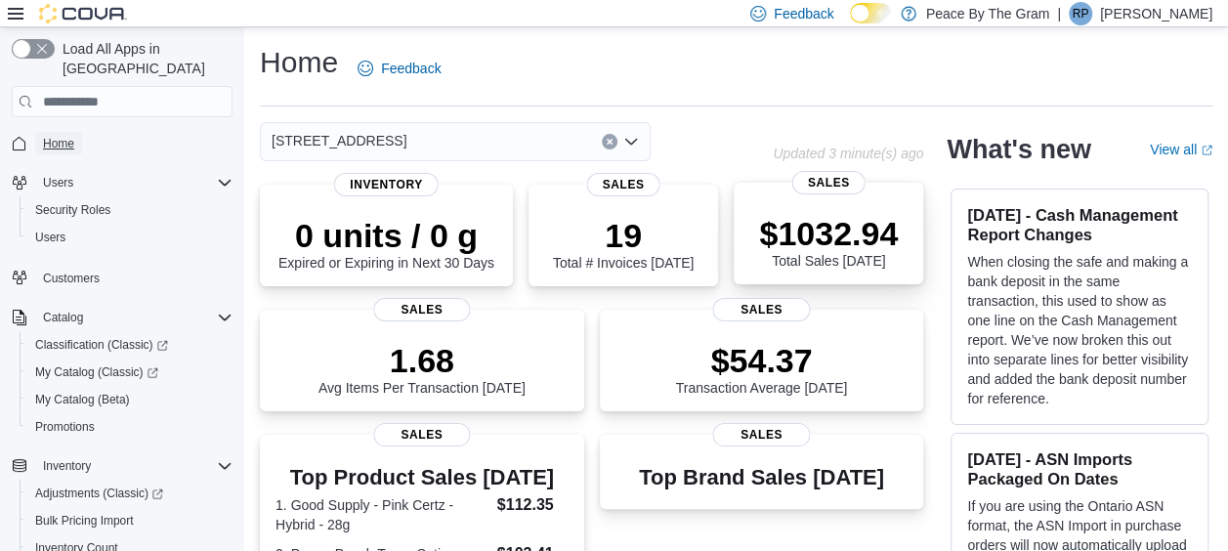 The width and height of the screenshot is (1228, 551). What do you see at coordinates (299, 63) in the screenshot?
I see `h1: Home` at bounding box center [299, 63].